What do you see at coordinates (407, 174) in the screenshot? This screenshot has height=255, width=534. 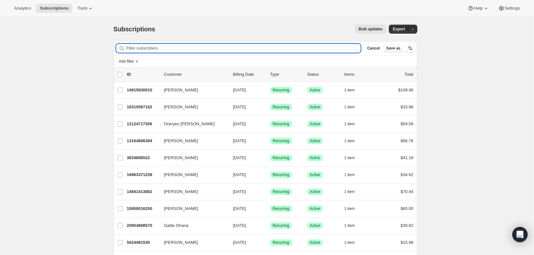 I see `span: $34.62` at bounding box center [407, 174].